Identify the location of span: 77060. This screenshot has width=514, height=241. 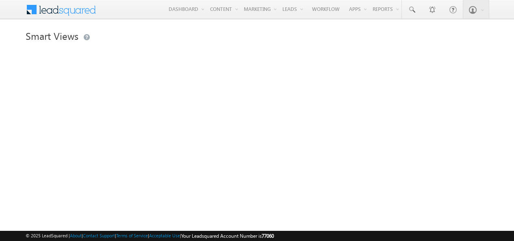
(268, 236).